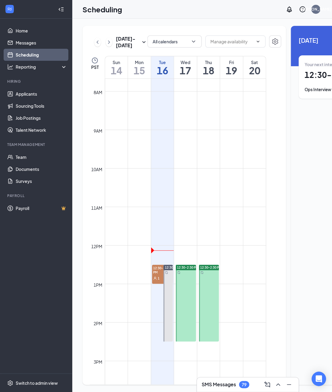 Image resolution: width=332 pixels, height=392 pixels. I want to click on div: Open Intercom Messenger, so click(319, 379).